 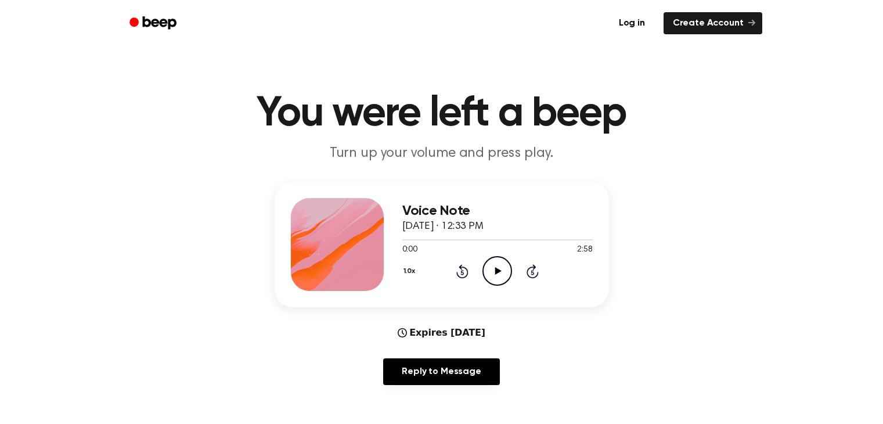 What do you see at coordinates (713, 23) in the screenshot?
I see `a: Create Account` at bounding box center [713, 23].